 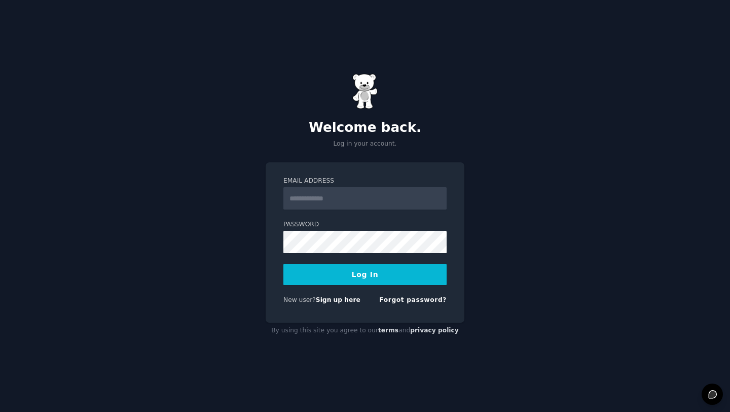 I want to click on a: terms, so click(x=388, y=330).